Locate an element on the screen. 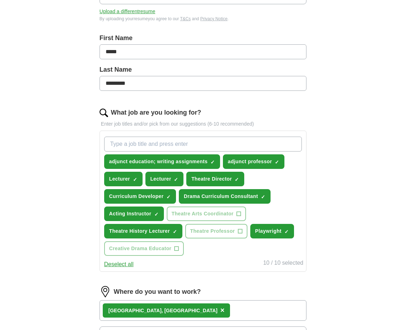 The image size is (406, 330). label: What job are you looking for? is located at coordinates (156, 113).